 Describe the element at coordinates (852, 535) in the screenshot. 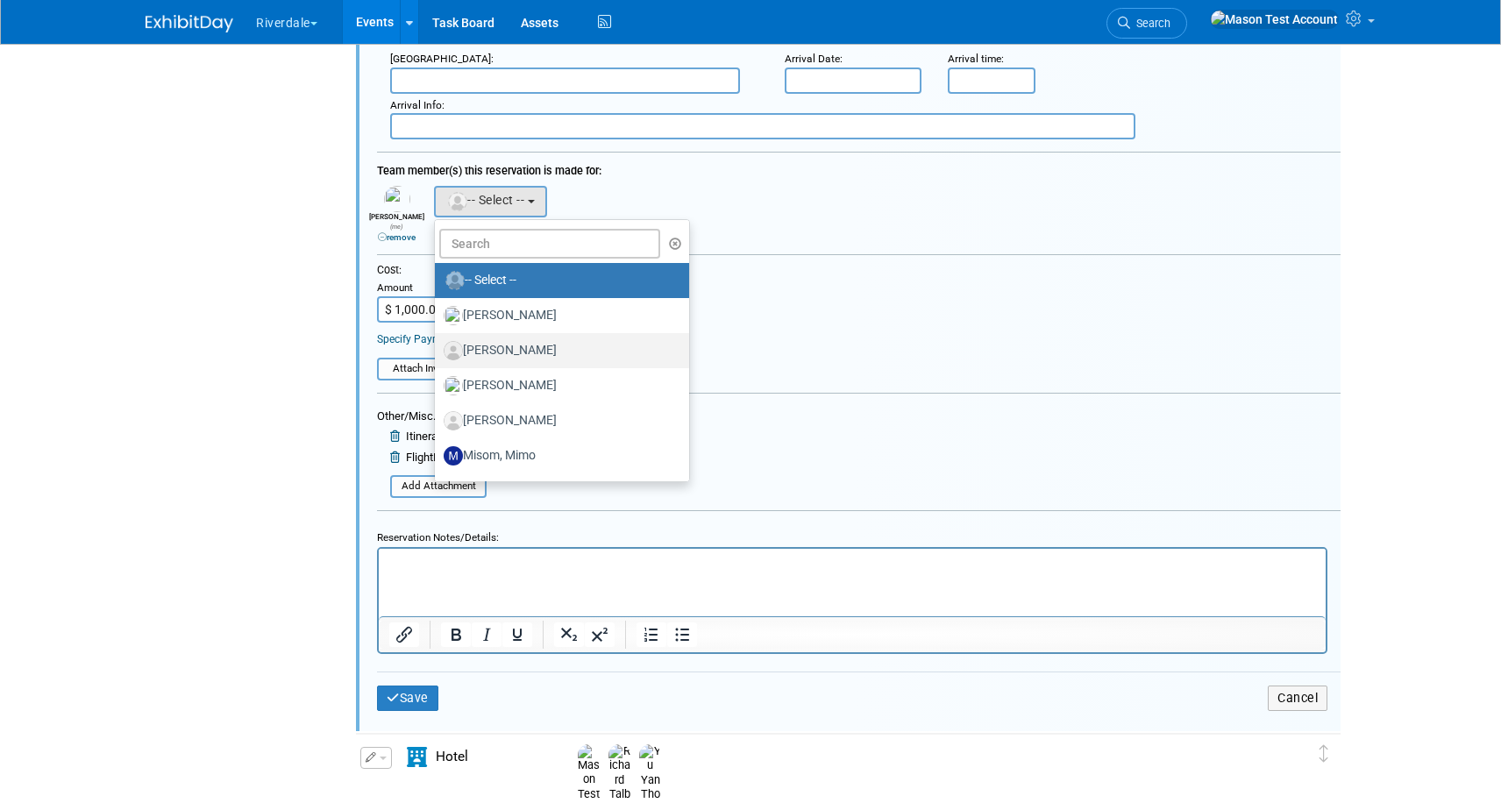

I see `div: Reservation Notes/Details:` at that location.